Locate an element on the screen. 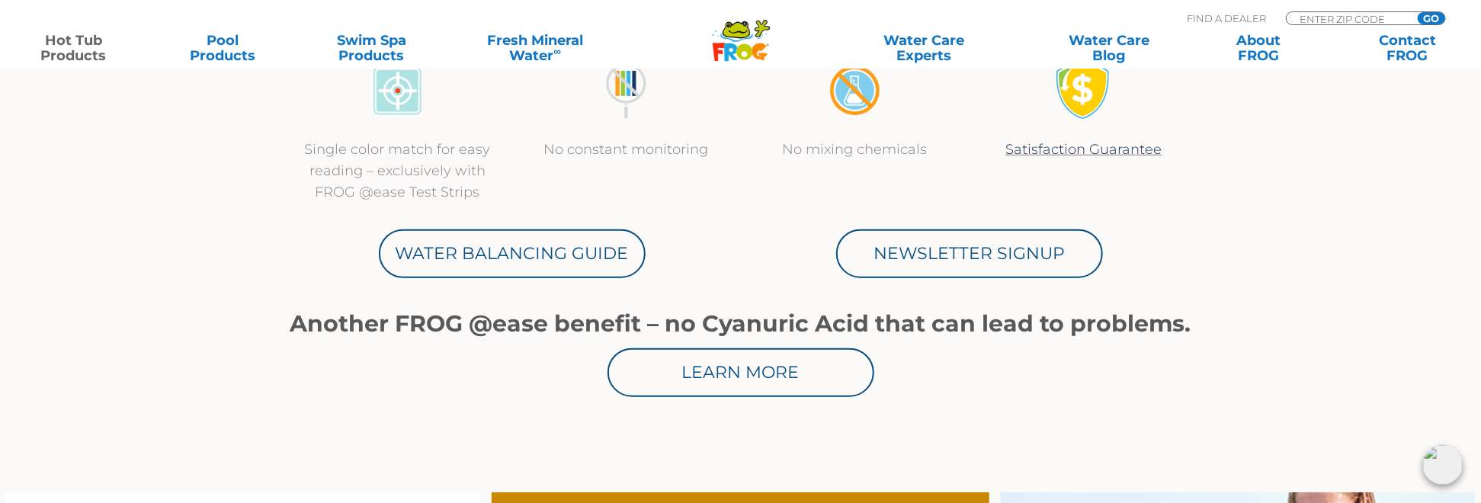  input: GO is located at coordinates (1431, 18).